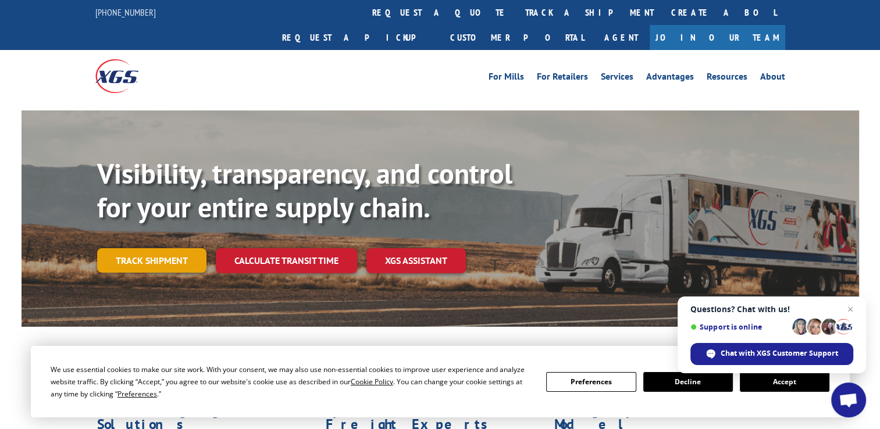 This screenshot has height=429, width=880. I want to click on a: Services, so click(617, 79).